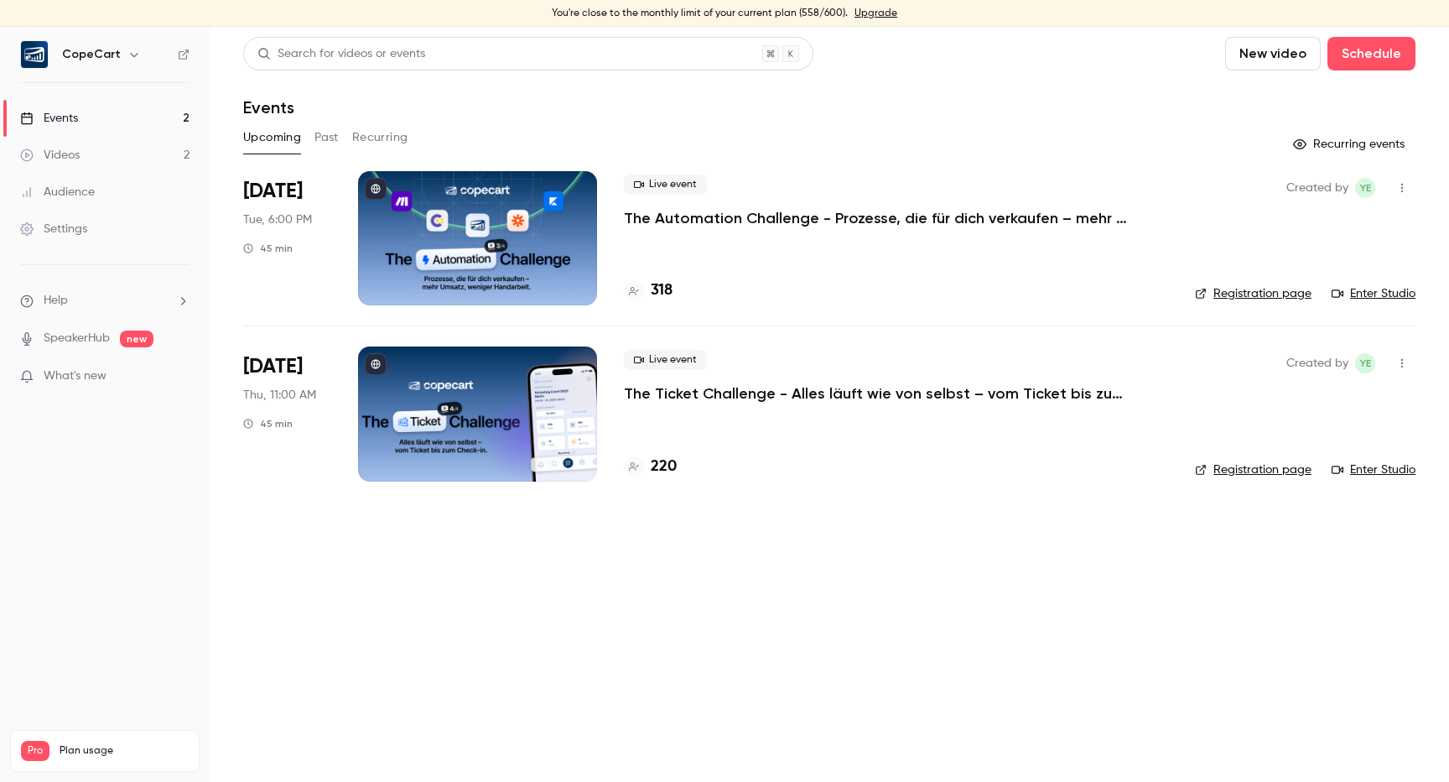  I want to click on p: The Ticket Challenge - Alles läuft wie von selbst – vom Ticket bis zum Check-in, so click(876, 393).